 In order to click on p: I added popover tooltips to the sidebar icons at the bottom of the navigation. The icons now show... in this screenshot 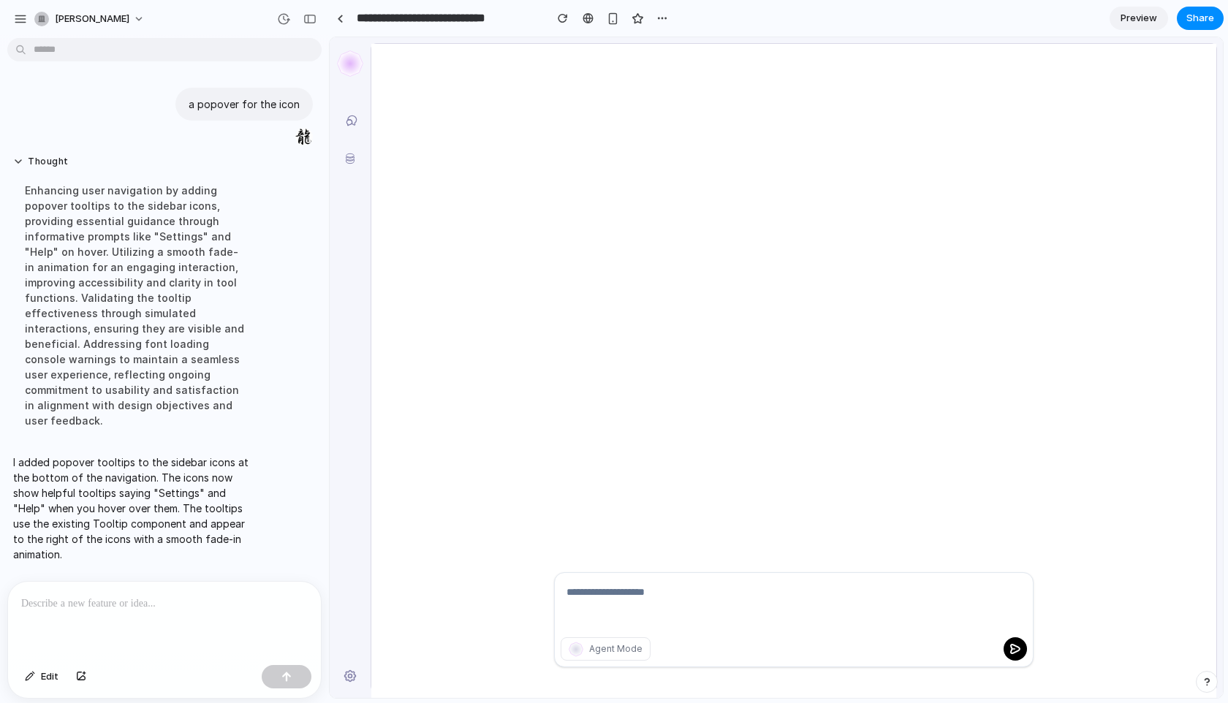, I will do `click(135, 508)`.